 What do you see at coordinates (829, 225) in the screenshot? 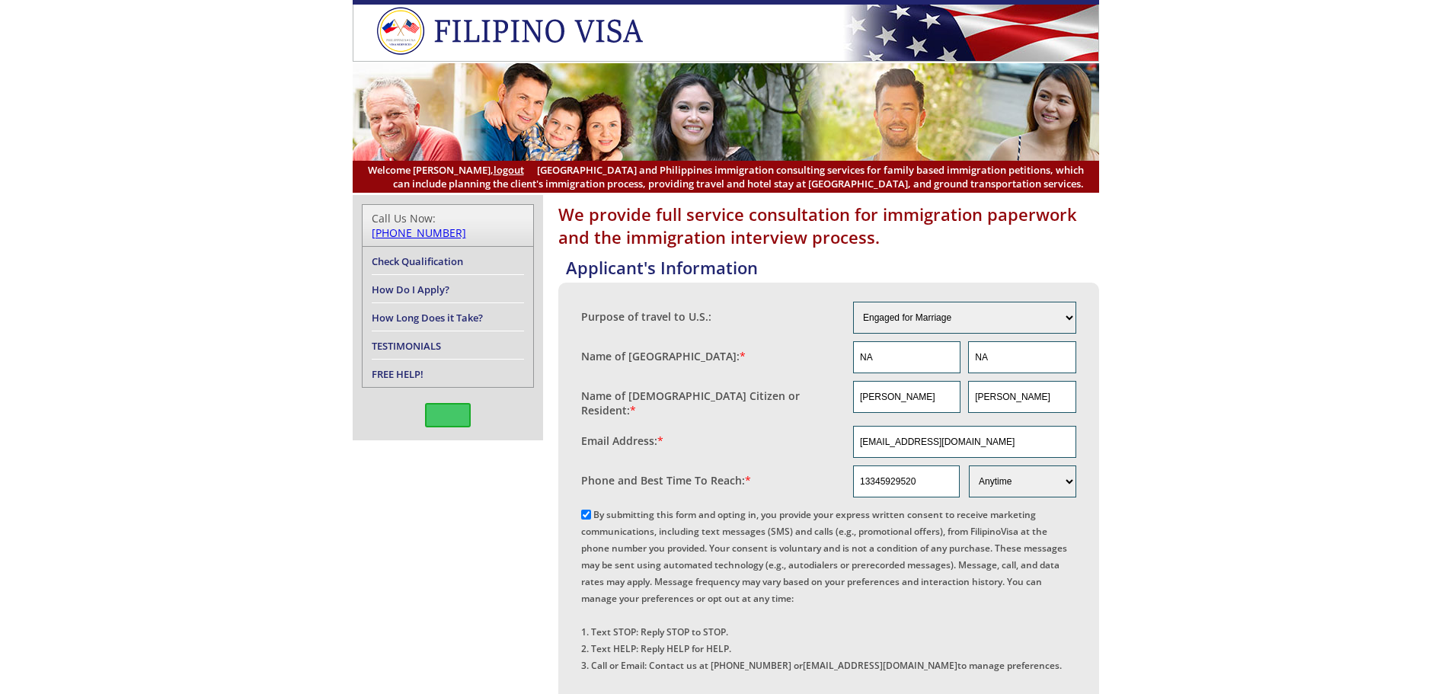
I see `h1: We provide full service consultation for immigration paperwork and the immigration interview proc...` at bounding box center [829, 225].